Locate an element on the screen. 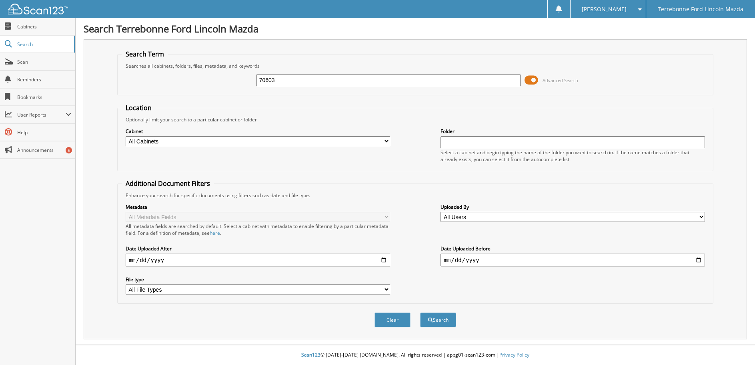 This screenshot has height=365, width=755. legend: Location is located at coordinates (138, 108).